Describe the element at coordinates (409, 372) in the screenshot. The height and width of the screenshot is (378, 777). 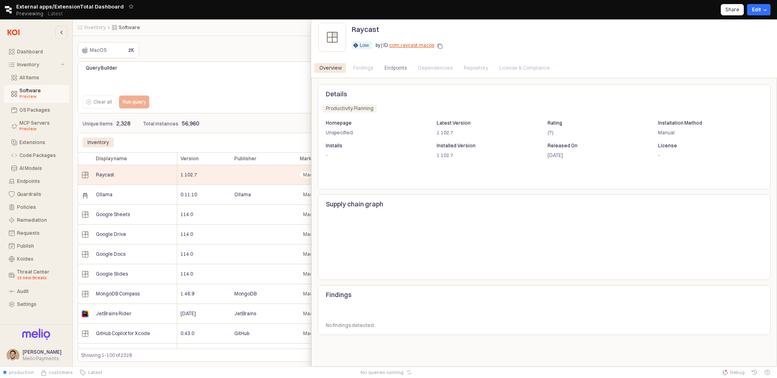
I see `button: Reset app state` at that location.